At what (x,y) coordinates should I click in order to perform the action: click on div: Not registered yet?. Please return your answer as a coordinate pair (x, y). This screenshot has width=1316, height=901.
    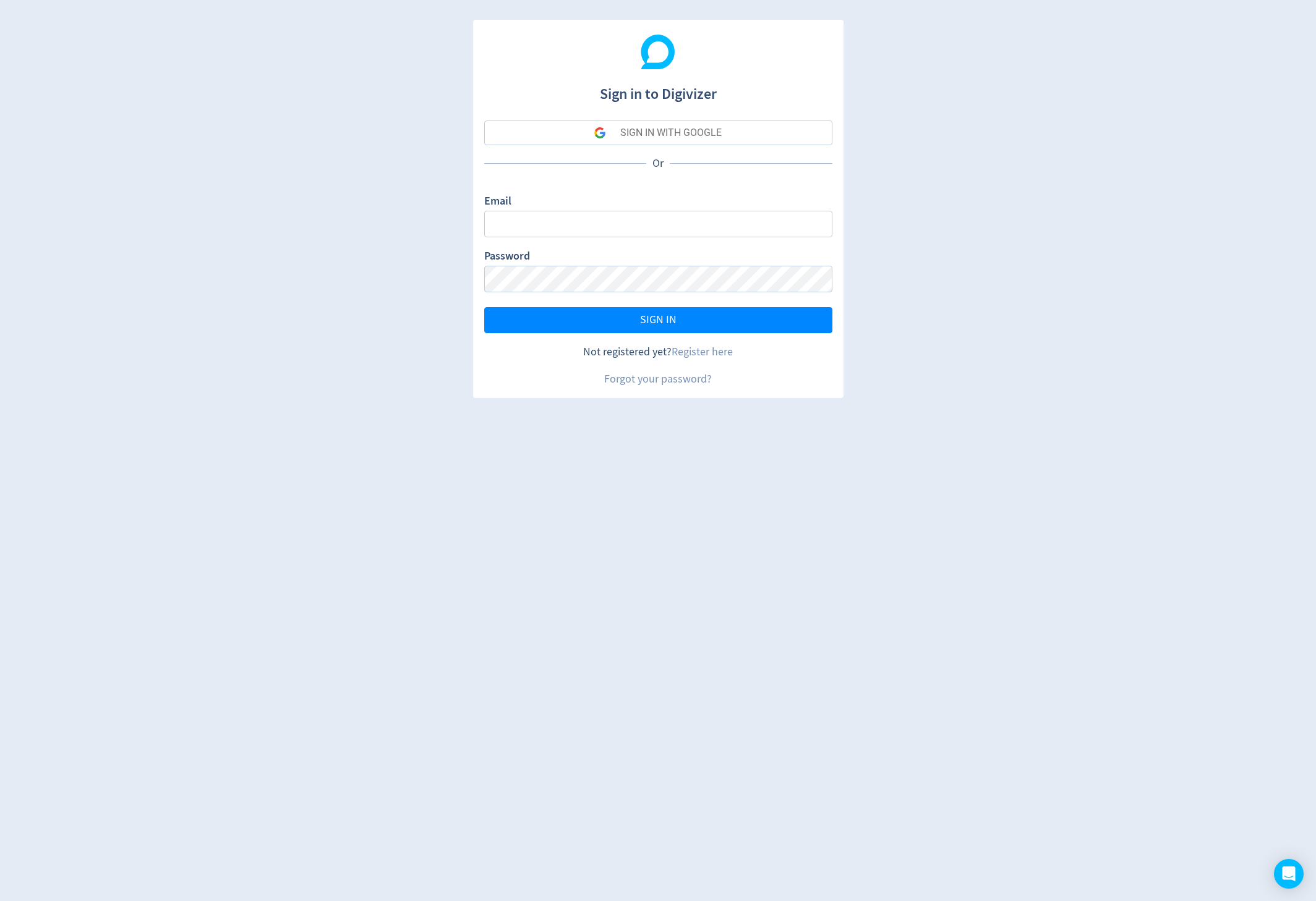
    Looking at the image, I should click on (658, 352).